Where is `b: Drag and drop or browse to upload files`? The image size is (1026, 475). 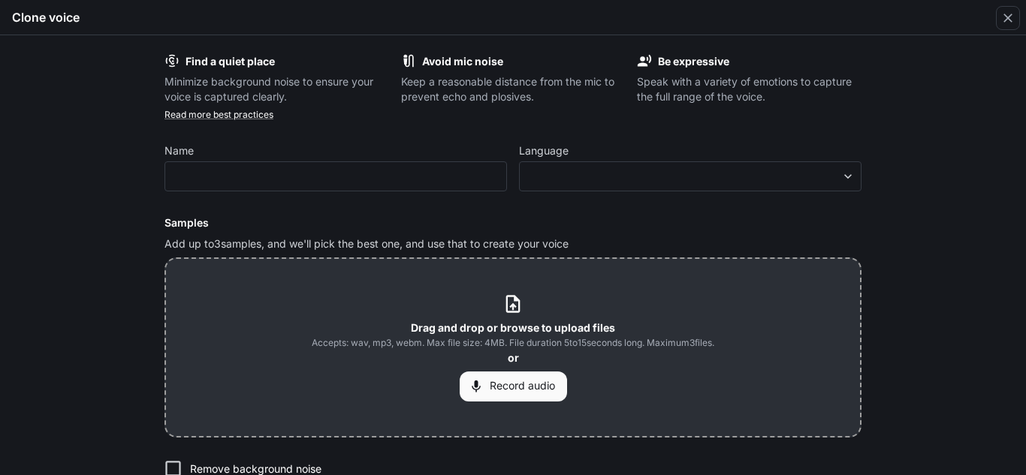 b: Drag and drop or browse to upload files is located at coordinates (513, 327).